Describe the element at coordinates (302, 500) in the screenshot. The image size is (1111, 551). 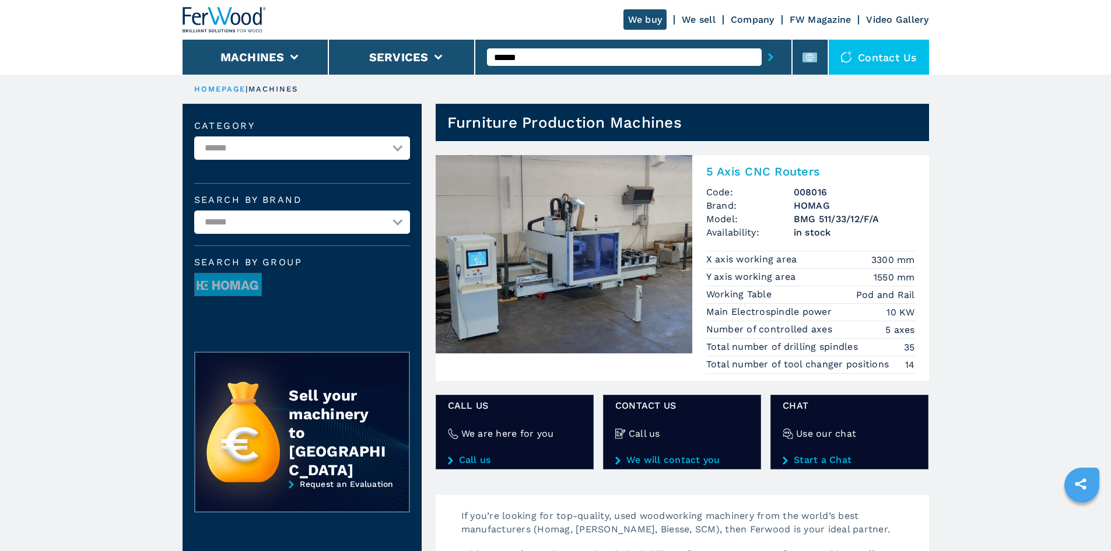
I see `a: Request an Evaluation` at that location.